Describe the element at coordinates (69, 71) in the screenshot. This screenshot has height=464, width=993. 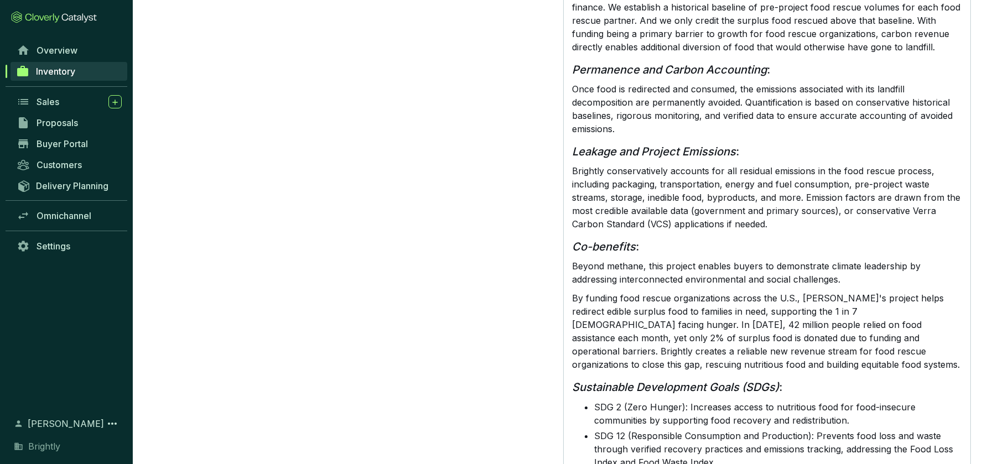
I see `a: Inventory` at that location.